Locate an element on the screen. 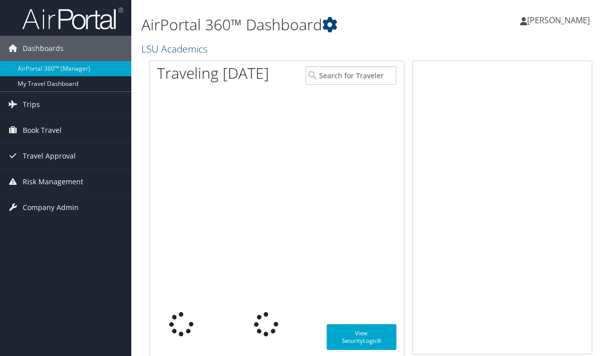 This screenshot has width=610, height=356. a: LSU Academics is located at coordinates (176, 48).